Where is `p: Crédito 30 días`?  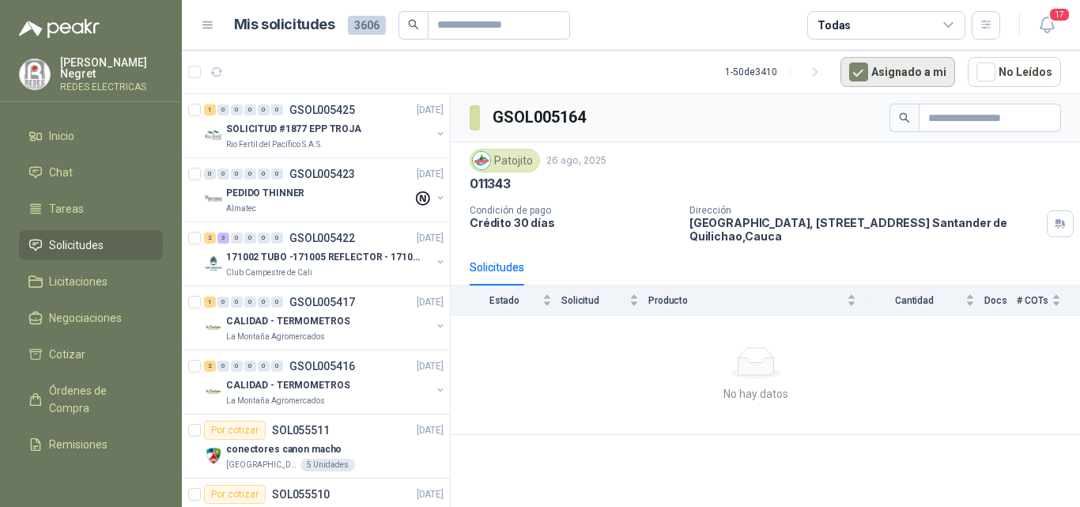 p: Crédito 30 días is located at coordinates (573, 222).